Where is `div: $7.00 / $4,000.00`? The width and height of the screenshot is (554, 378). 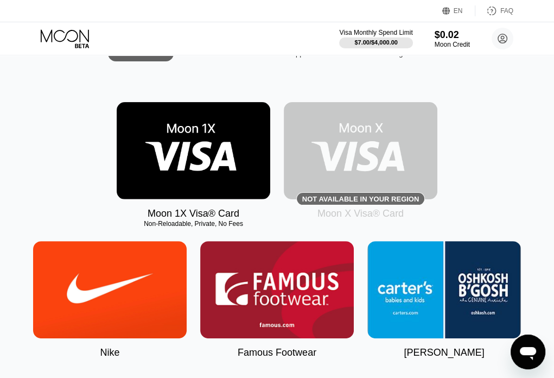
div: $7.00 / $4,000.00 is located at coordinates (376, 42).